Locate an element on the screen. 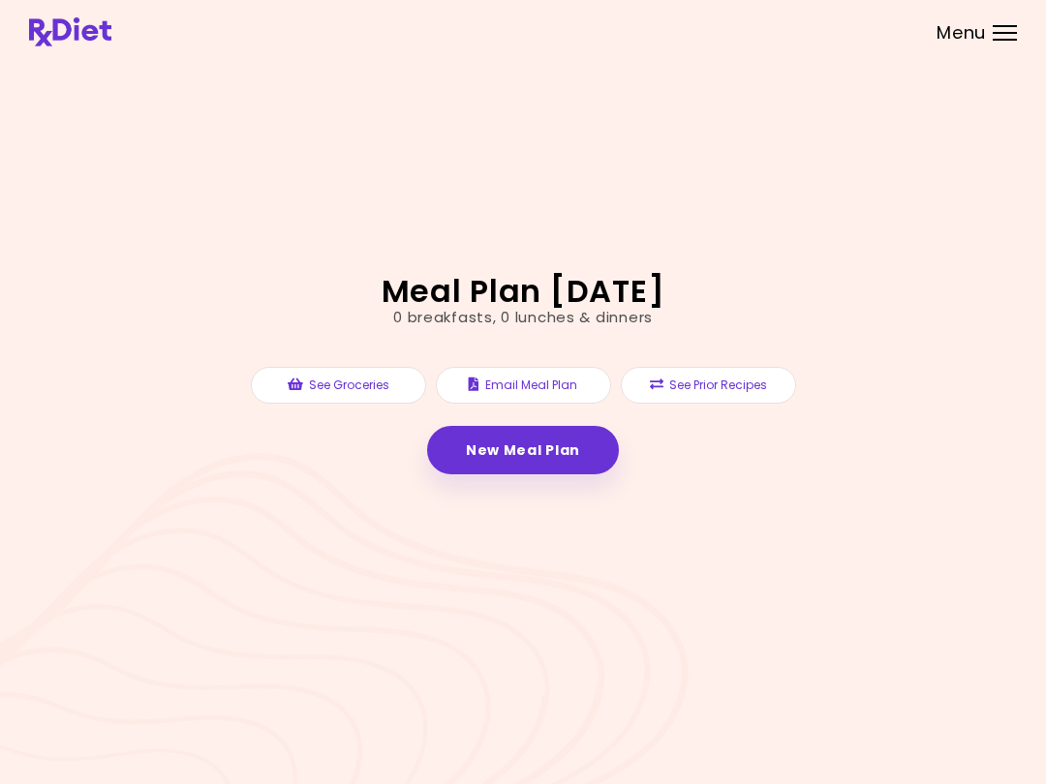 The width and height of the screenshot is (1046, 784). button: See Prior Recipes is located at coordinates (708, 385).